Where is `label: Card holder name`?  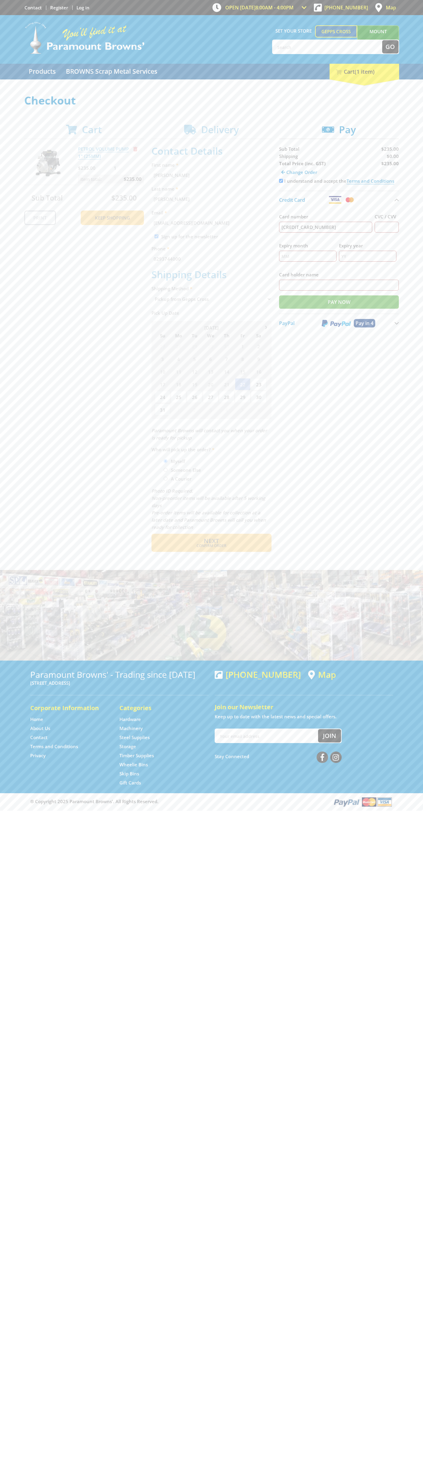
label: Card holder name is located at coordinates (339, 275).